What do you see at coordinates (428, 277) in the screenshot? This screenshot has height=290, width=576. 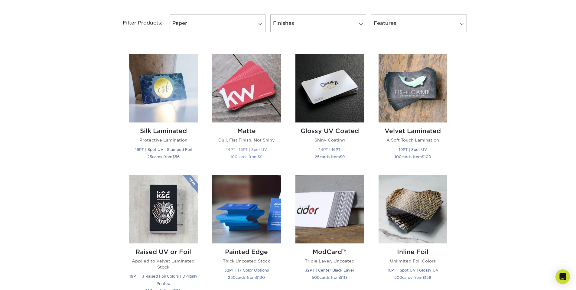 I see `span: 159` at bounding box center [428, 277].